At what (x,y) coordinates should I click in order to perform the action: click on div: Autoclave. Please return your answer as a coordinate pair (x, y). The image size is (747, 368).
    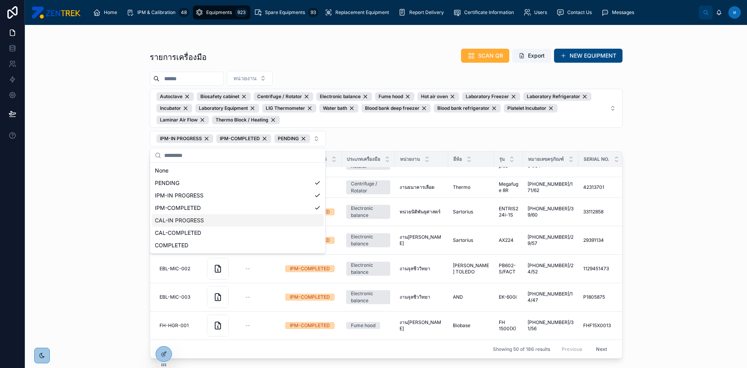
    Looking at the image, I should click on (175, 97).